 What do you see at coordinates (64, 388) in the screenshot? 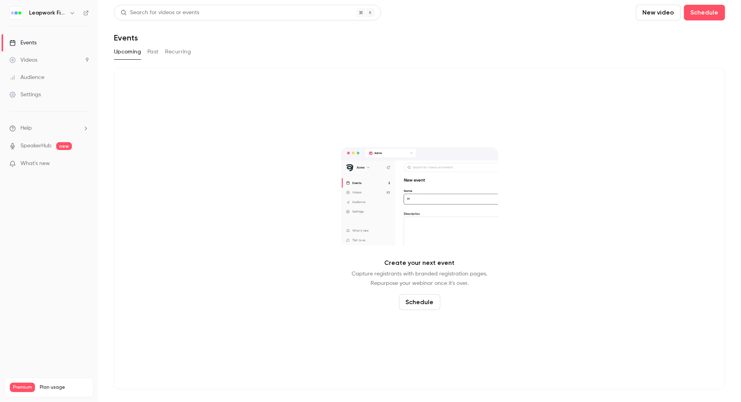
I see `span: Plan usage` at bounding box center [64, 388].